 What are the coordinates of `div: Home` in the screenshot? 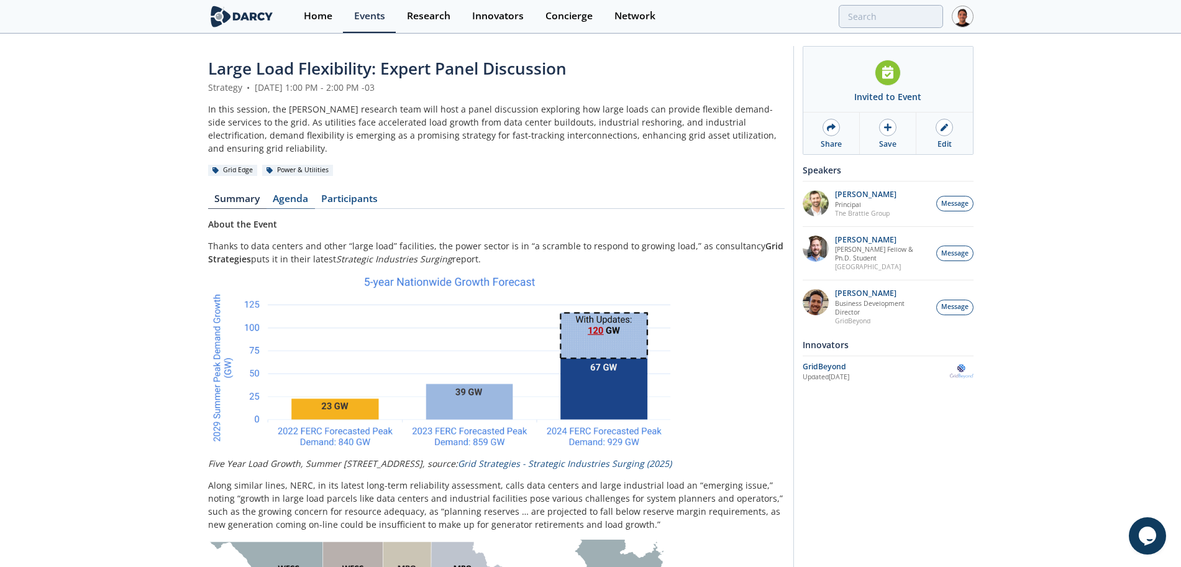 It's located at (318, 16).